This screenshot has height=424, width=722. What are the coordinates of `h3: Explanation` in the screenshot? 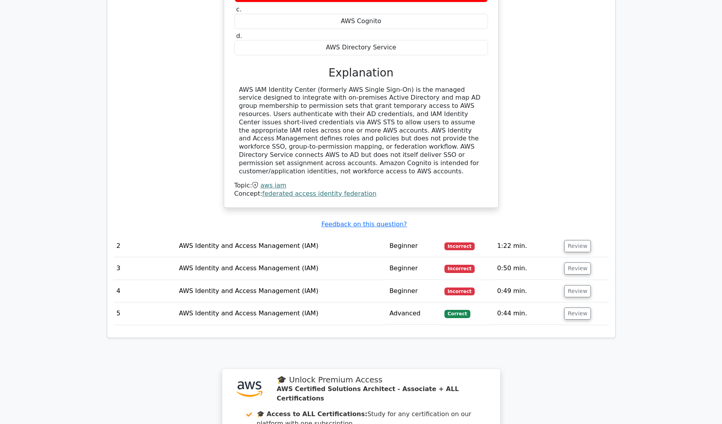 It's located at (361, 73).